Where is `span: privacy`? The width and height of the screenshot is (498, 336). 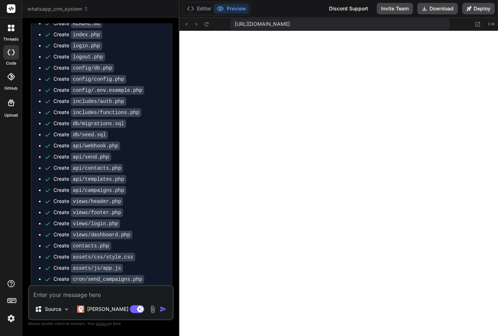 span: privacy is located at coordinates (103, 324).